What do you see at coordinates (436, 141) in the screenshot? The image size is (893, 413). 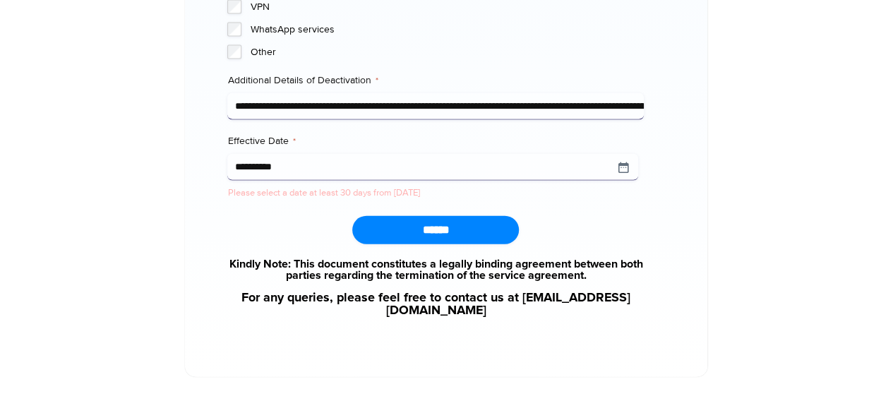 I see `label: Effective Date` at bounding box center [436, 141].